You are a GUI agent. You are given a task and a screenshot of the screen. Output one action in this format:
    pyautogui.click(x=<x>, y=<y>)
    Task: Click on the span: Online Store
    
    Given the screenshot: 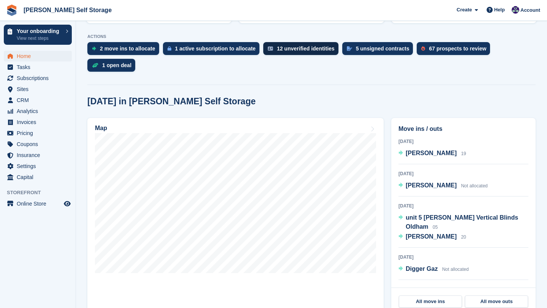 What is the action you would take?
    pyautogui.click(x=39, y=204)
    